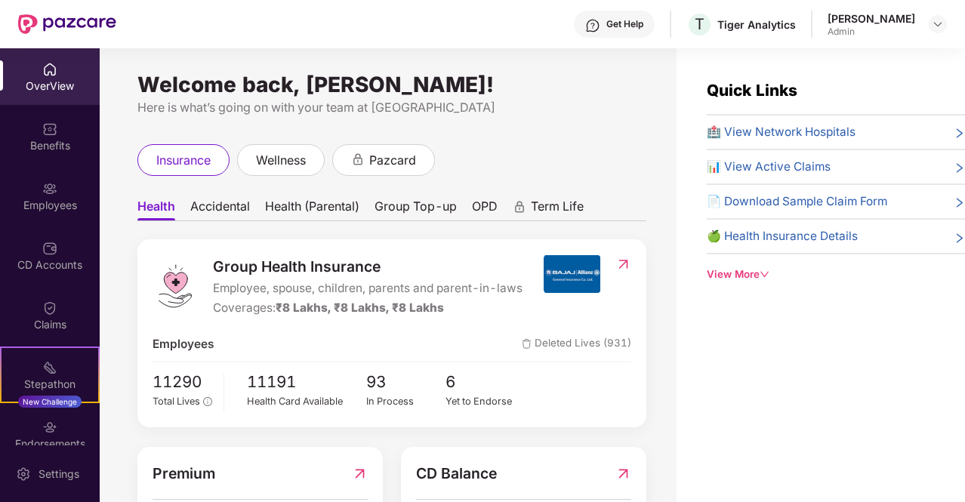 This screenshot has width=965, height=502. Describe the element at coordinates (307, 382) in the screenshot. I see `span: 11191` at that location.